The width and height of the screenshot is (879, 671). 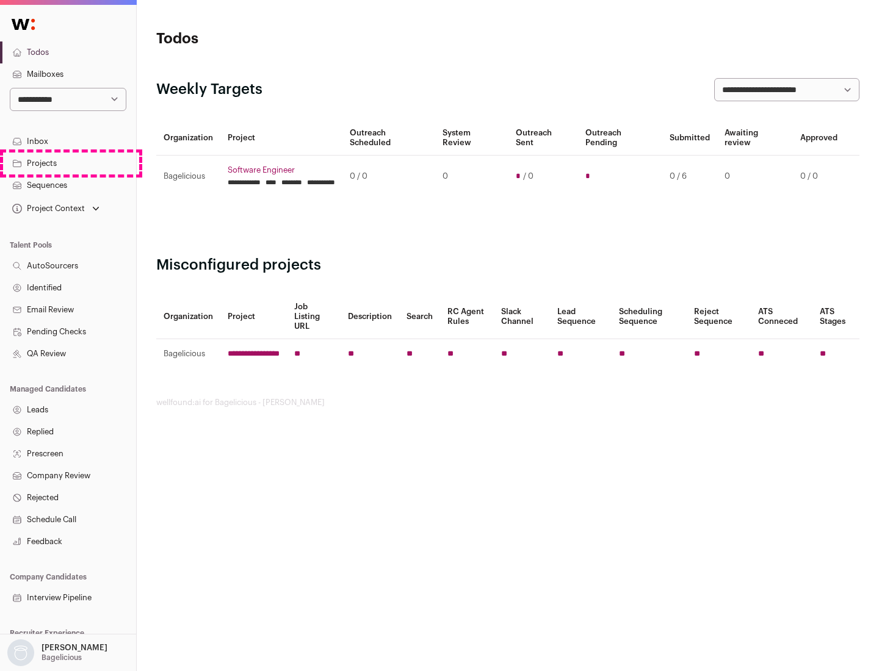 I want to click on img: Wellfound, so click(x=23, y=24).